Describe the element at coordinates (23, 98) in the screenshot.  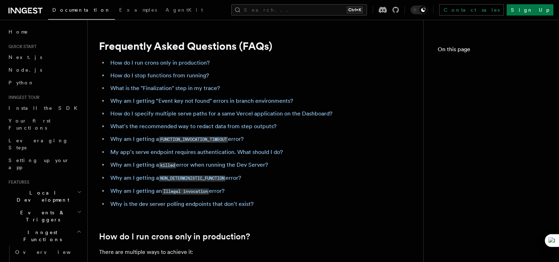
I see `span: Inngest tour` at that location.